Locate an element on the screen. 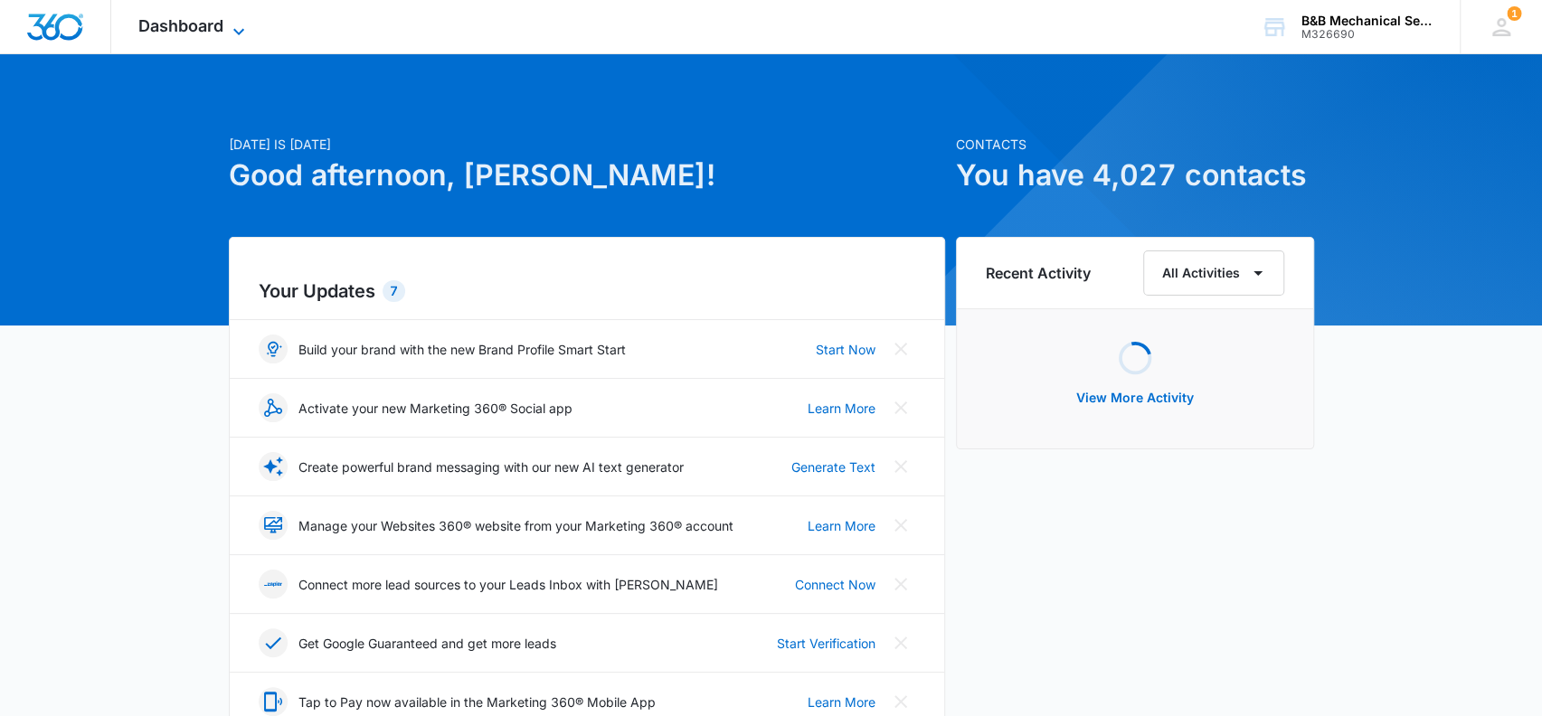 The image size is (1542, 716). button: View More Activity is located at coordinates (1135, 398).